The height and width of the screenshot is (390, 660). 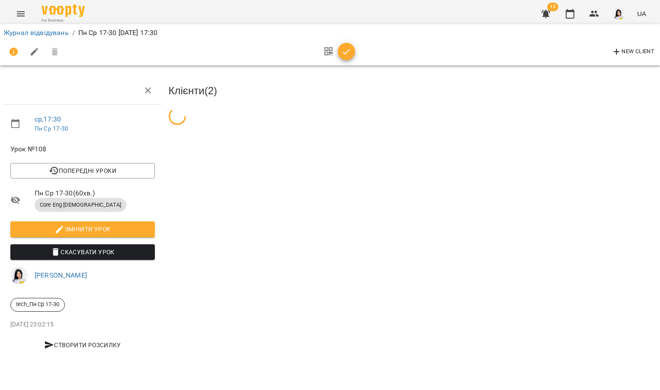 What do you see at coordinates (83, 149) in the screenshot?
I see `span: Урок №108` at bounding box center [83, 149].